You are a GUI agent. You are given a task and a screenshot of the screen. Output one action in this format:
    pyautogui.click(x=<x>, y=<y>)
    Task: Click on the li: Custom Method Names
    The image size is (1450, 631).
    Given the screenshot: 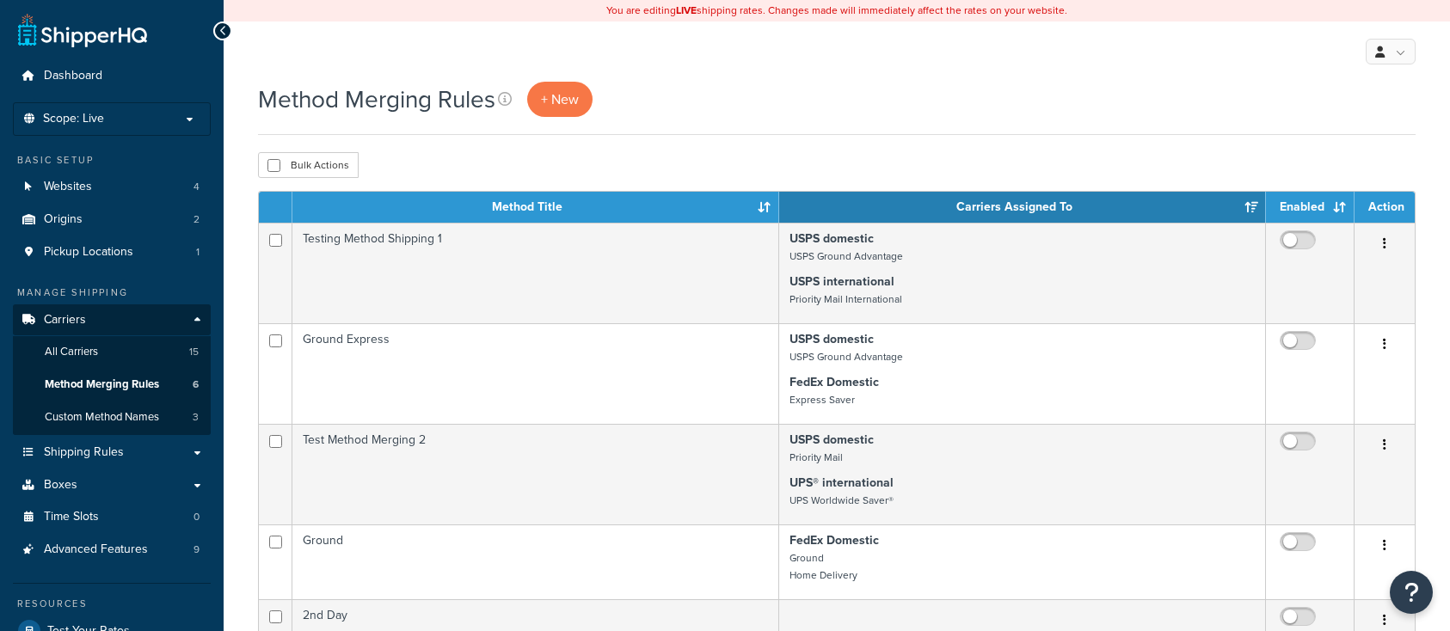 What is the action you would take?
    pyautogui.click(x=112, y=417)
    